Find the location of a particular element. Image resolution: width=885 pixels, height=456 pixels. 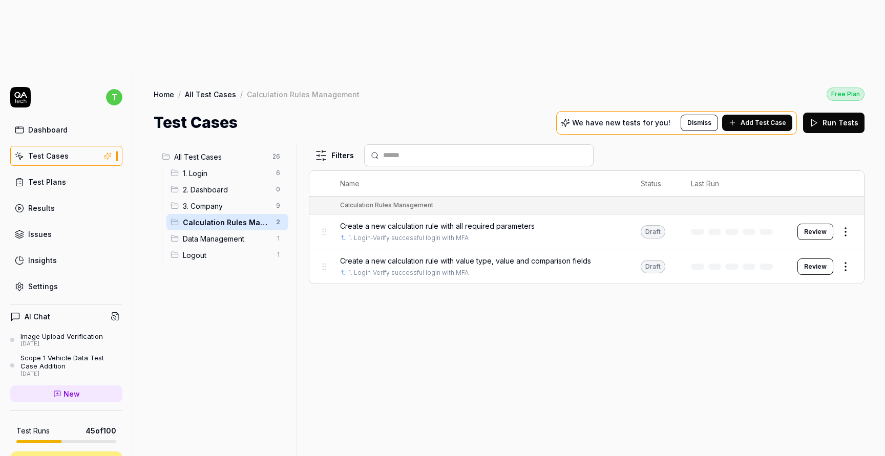

span: Calculation Rules Management is located at coordinates (226, 222).